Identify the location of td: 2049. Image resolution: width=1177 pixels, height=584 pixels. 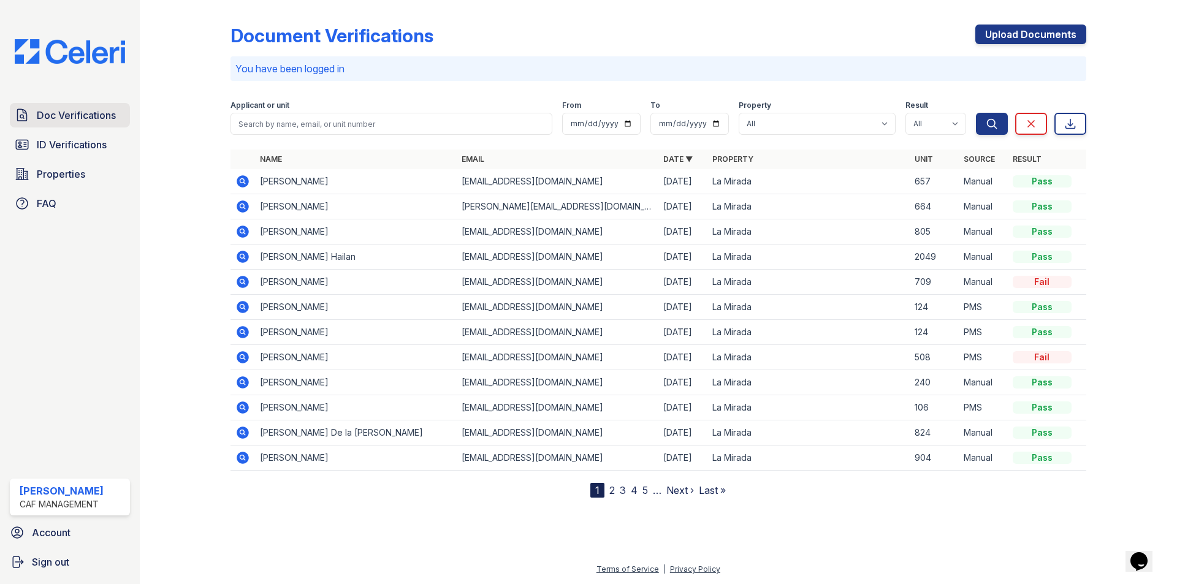
(935, 257).